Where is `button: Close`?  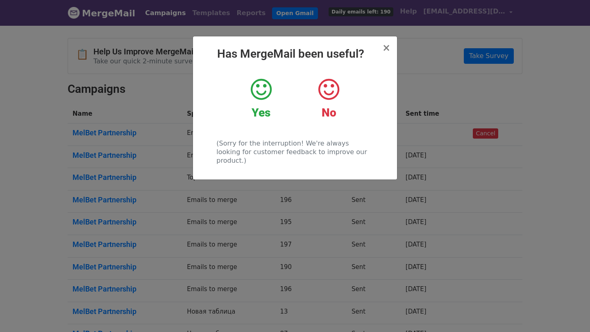
button: Close is located at coordinates (386, 48).